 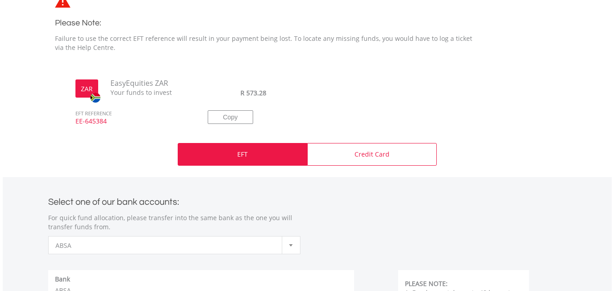 What do you see at coordinates (62, 280) in the screenshot?
I see `label: Bank` at bounding box center [62, 280].